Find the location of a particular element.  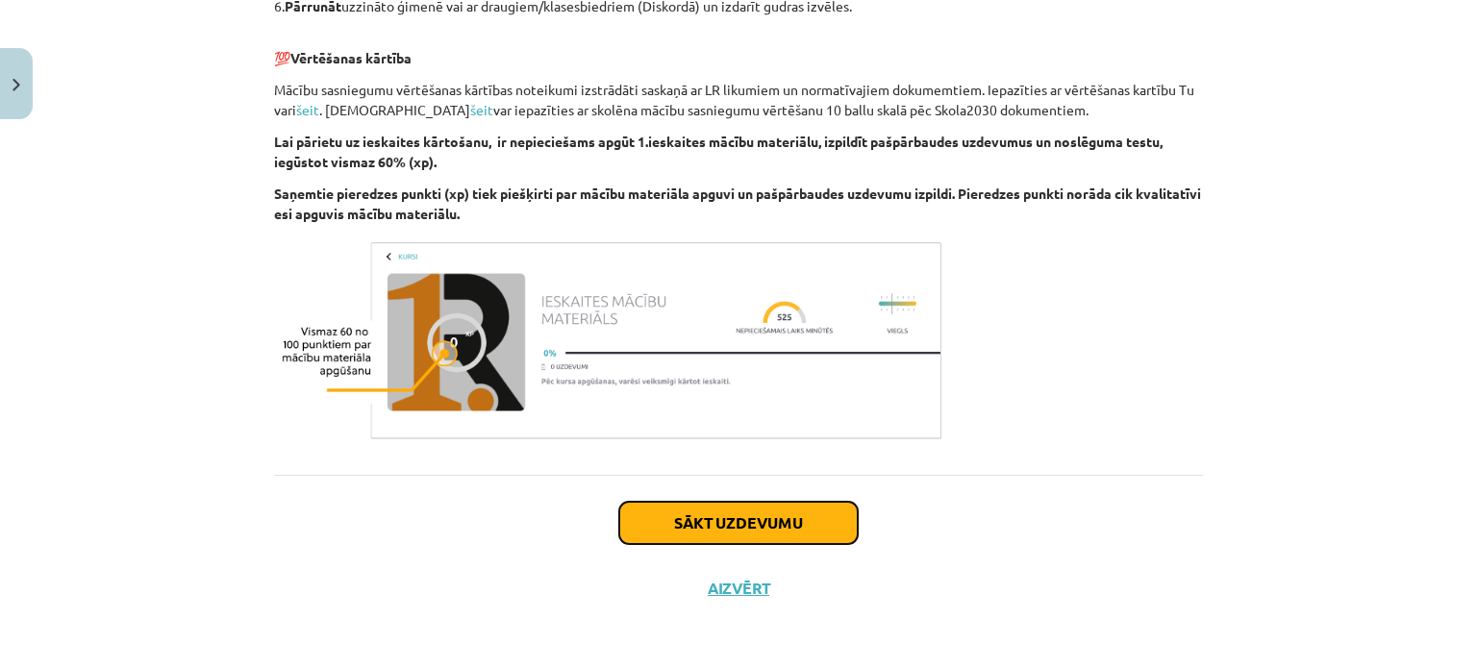

b: Saņemtie pieredzes punkti (xp) tiek piešķirti par mācību materiāla apguvi un pašpārbaudes uzdevum... is located at coordinates (738, 203).